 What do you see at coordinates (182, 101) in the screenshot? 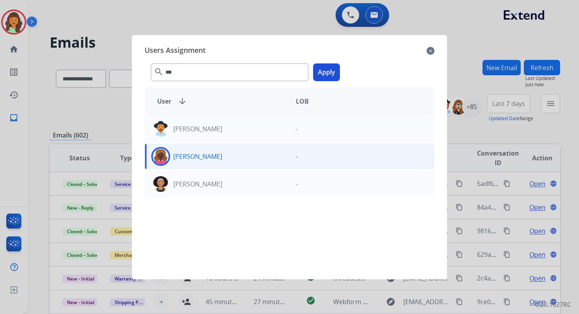
I see `mat-icon: arrow_downward` at bounding box center [182, 101].